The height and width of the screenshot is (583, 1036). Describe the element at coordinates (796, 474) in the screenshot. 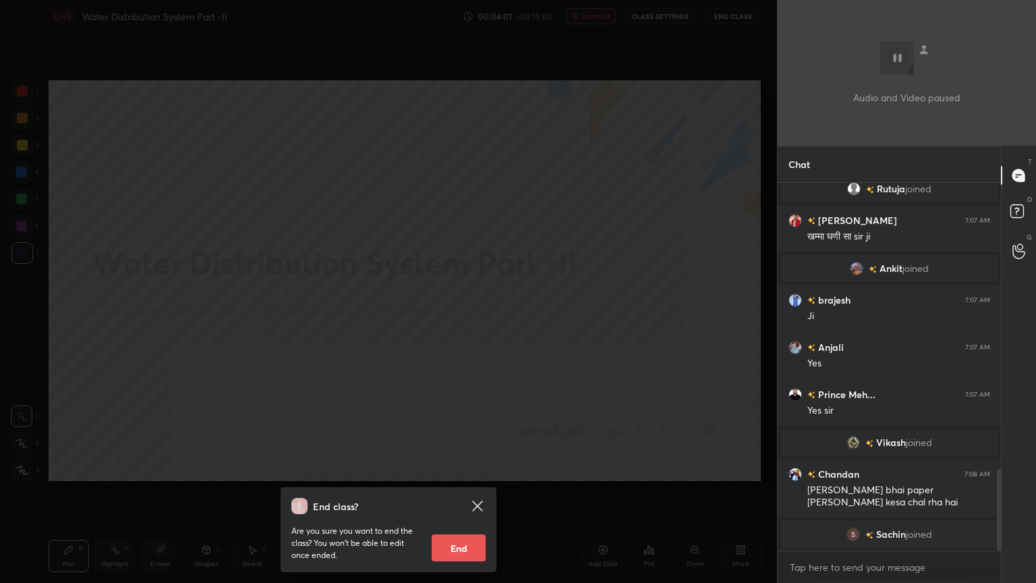

I see `img: e54ef09fadef4b7ebad5b1189fc9059b.jpg` at that location.